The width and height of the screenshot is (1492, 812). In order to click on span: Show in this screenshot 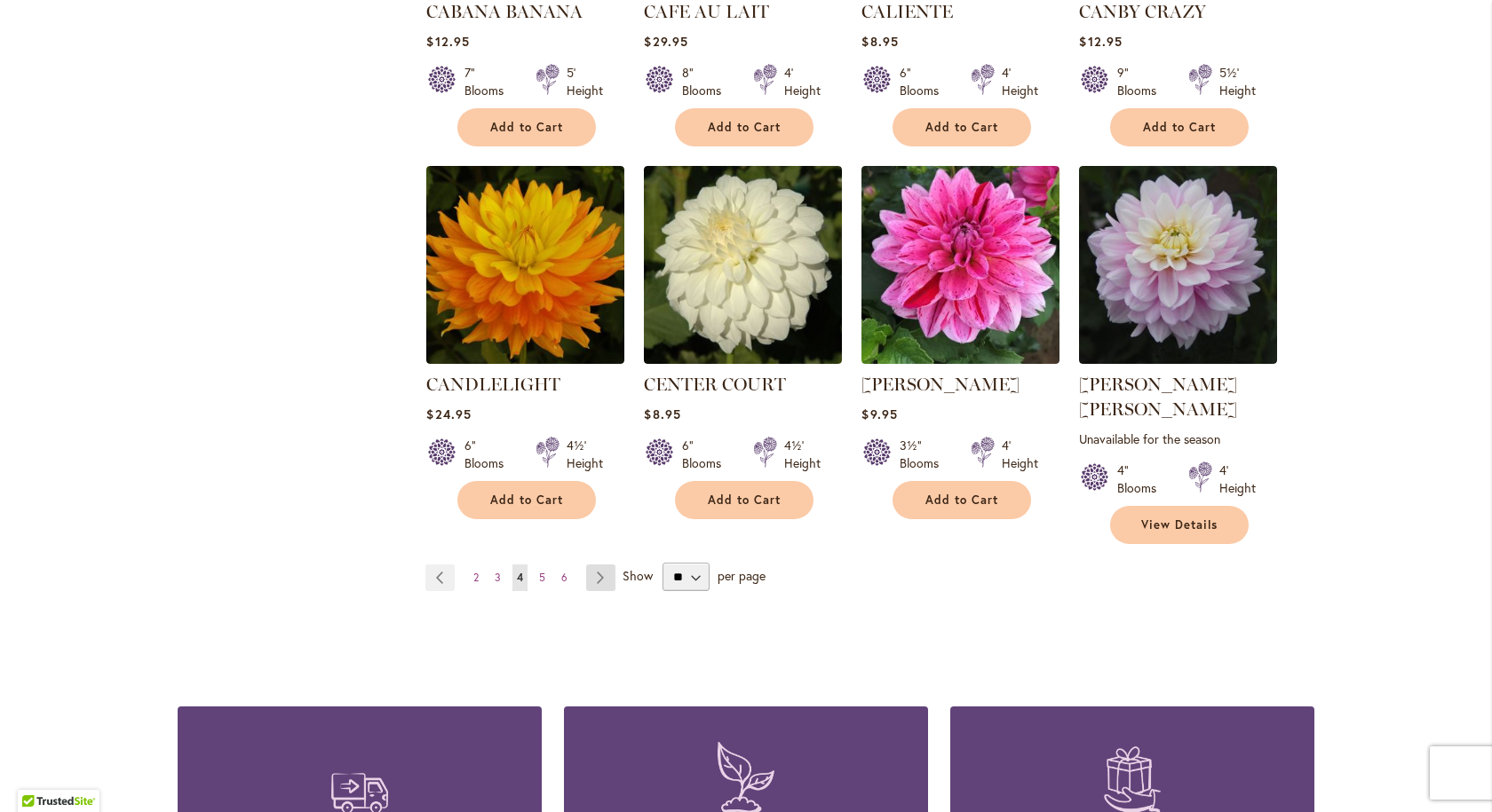, I will do `click(637, 576)`.